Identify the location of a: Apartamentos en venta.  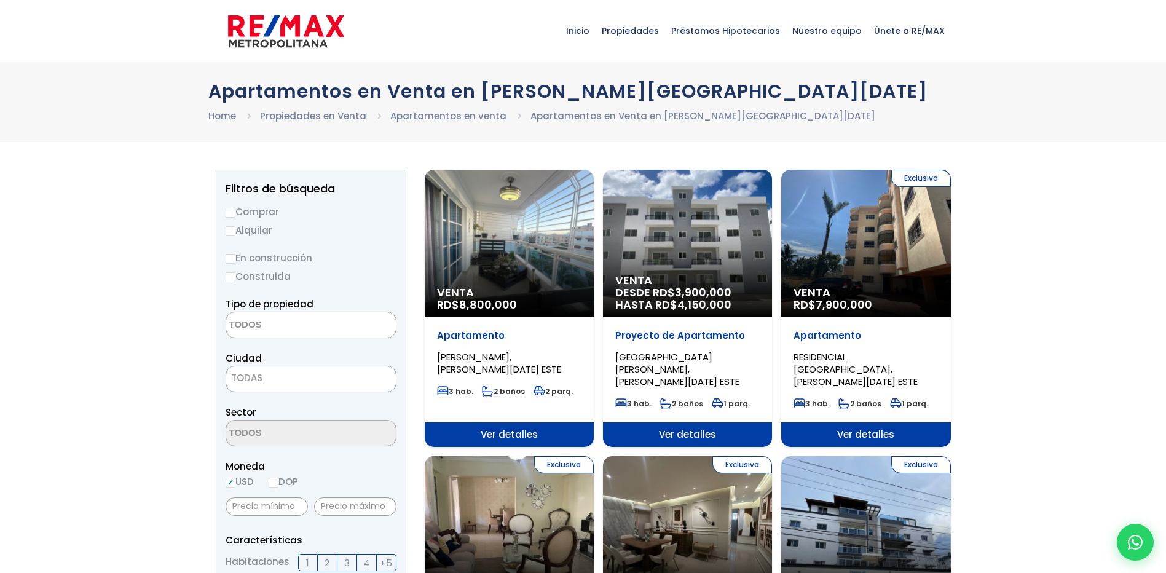
(448, 116).